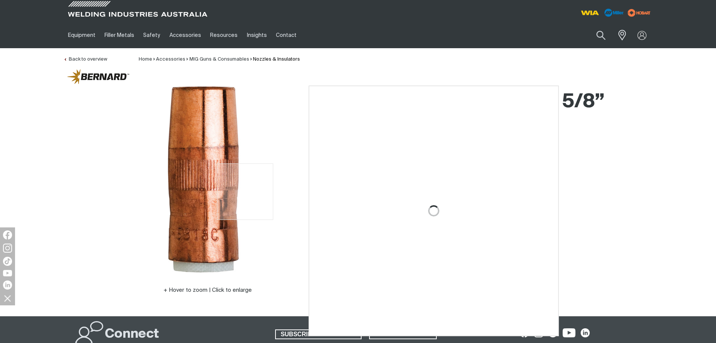 Image resolution: width=716 pixels, height=343 pixels. I want to click on button: Hover to zoom | Click to enlarge, so click(208, 290).